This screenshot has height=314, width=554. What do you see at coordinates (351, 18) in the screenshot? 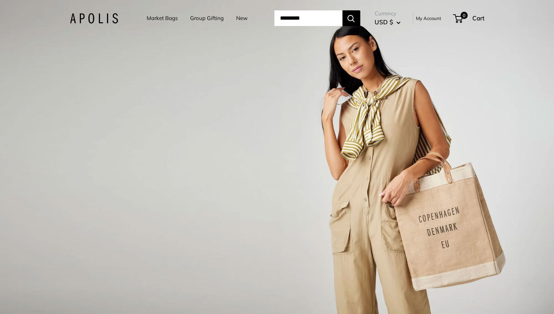
I see `button: Search` at bounding box center [351, 18].